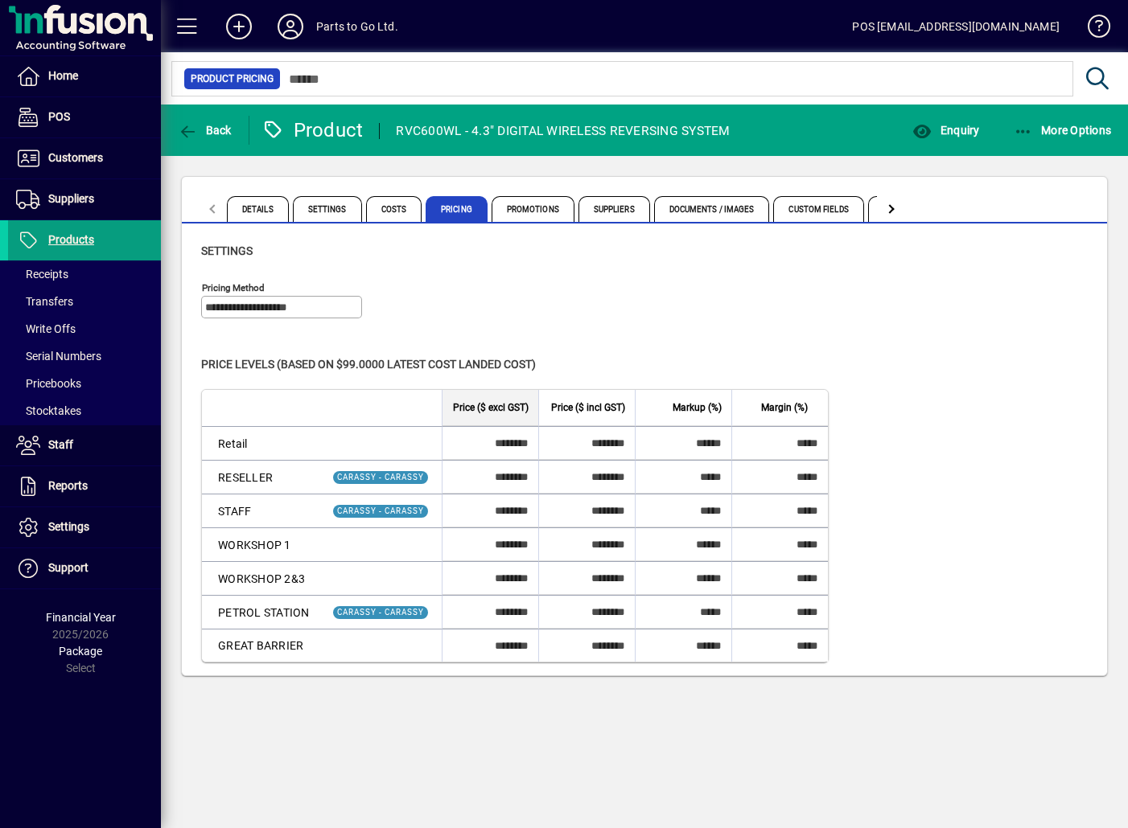 Image resolution: width=1128 pixels, height=828 pixels. I want to click on a: Reports, so click(84, 487).